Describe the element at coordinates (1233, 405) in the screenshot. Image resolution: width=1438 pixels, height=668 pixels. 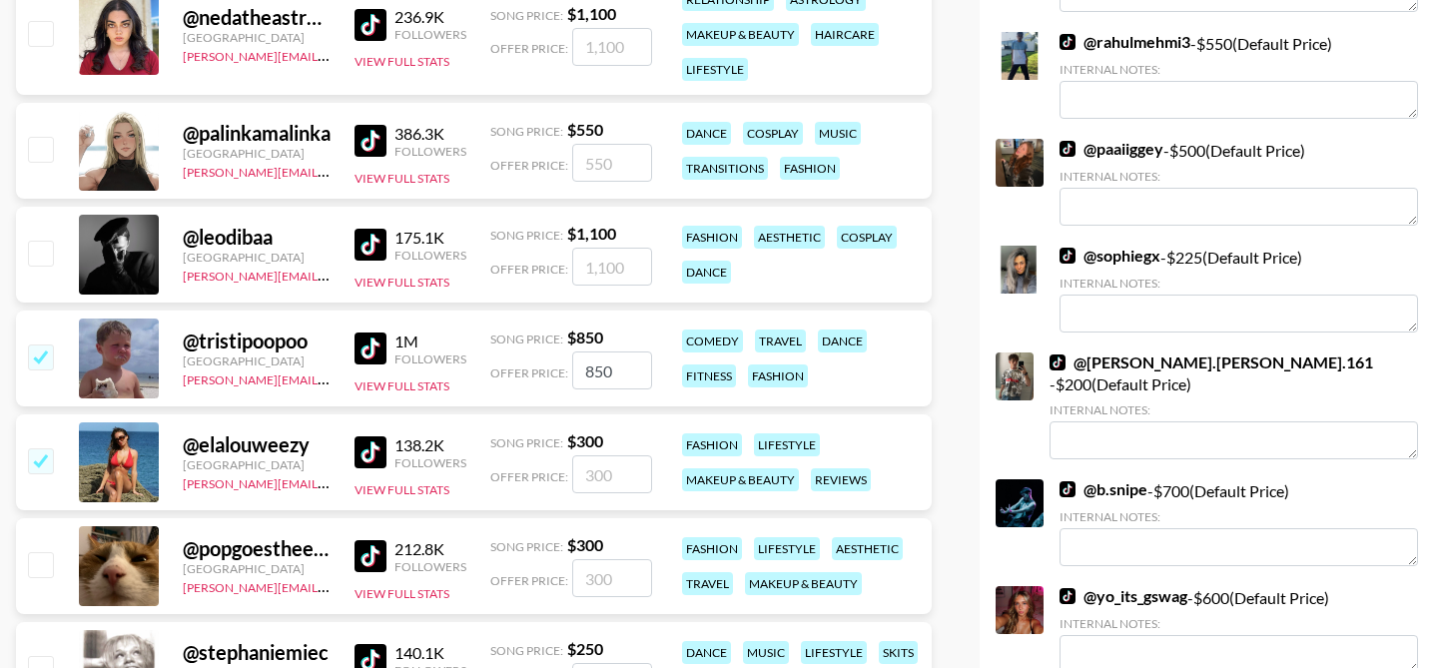
I see `div: - $ 200 (Default Price)` at that location.